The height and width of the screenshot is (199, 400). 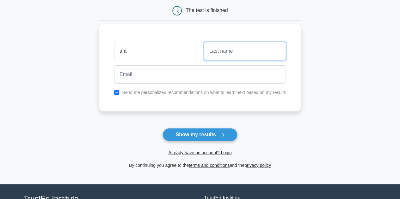 What do you see at coordinates (204, 93) in the screenshot?
I see `label: Send me personalized recommendations on what to learn next based on my results` at bounding box center [204, 93].